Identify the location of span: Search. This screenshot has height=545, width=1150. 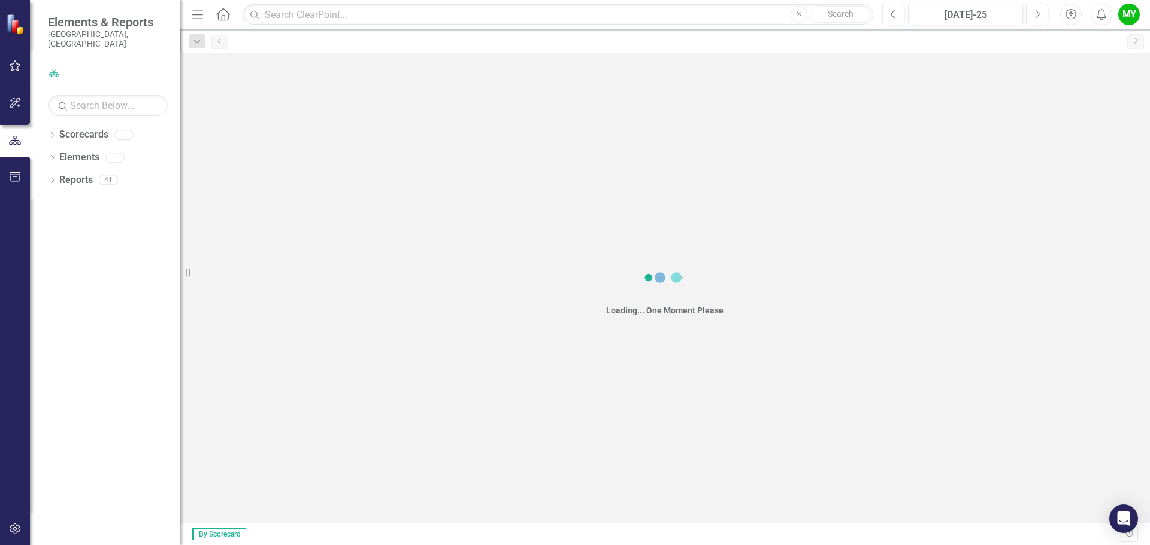
(840, 14).